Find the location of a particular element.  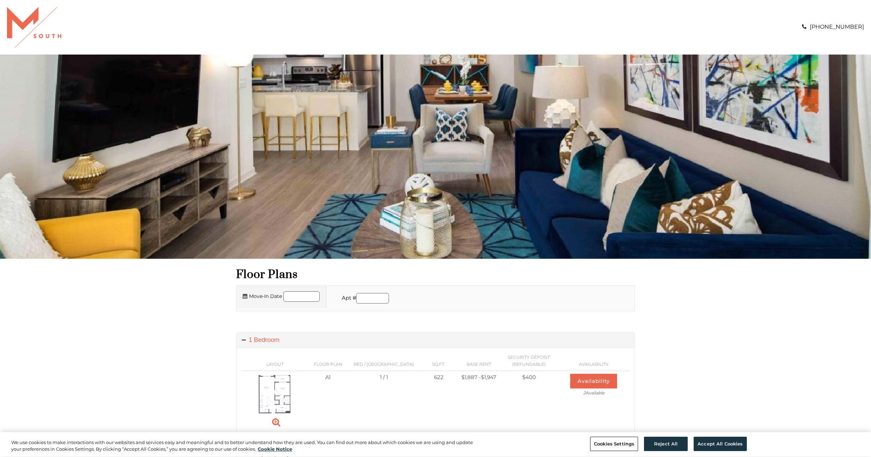

label: Move-In Date is located at coordinates (262, 296).